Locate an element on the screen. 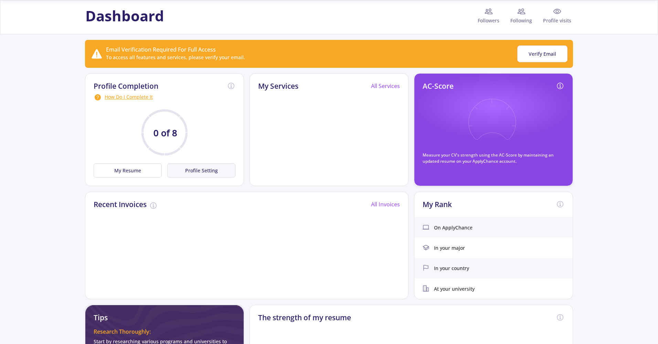 The image size is (658, 344). span: In your country is located at coordinates (452, 268).